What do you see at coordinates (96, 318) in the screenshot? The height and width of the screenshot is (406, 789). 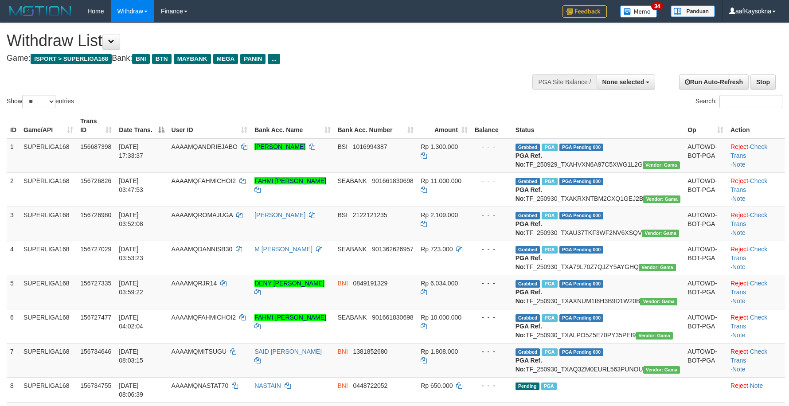 I see `span: 156727477` at bounding box center [96, 318].